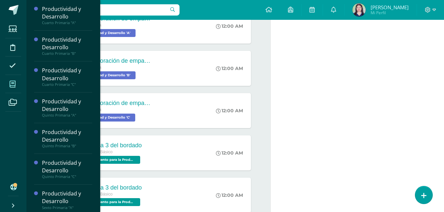  What do you see at coordinates (104, 118) in the screenshot?
I see `span: Productividad y Desarrollo 'C'` at bounding box center [104, 118].